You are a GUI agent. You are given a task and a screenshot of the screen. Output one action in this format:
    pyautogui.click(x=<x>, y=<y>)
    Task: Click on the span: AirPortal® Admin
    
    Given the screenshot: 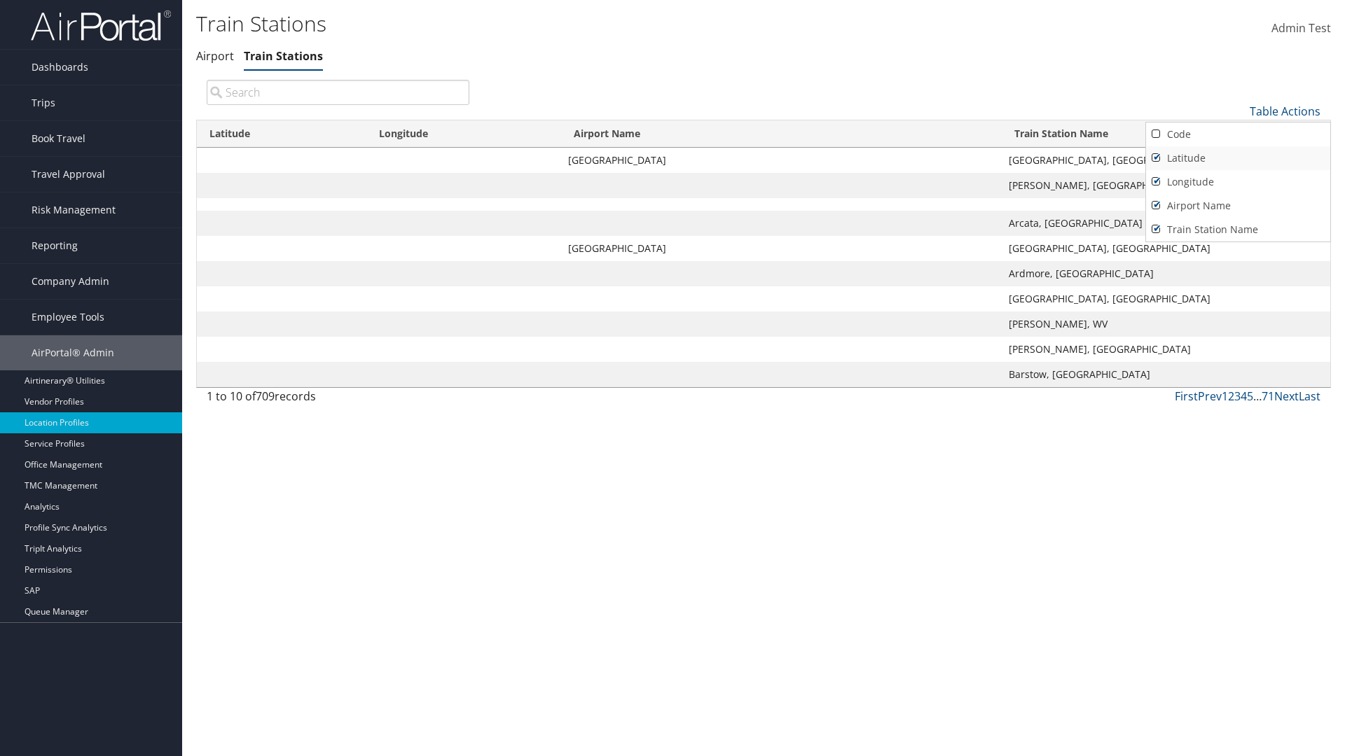 What is the action you would take?
    pyautogui.click(x=73, y=353)
    